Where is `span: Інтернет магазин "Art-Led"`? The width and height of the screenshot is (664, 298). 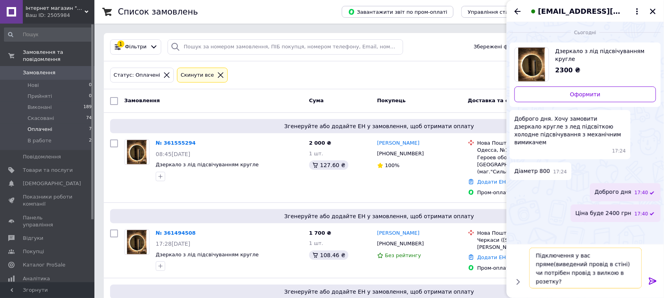 span: Інтернет магазин "Art-Led" is located at coordinates (55, 8).